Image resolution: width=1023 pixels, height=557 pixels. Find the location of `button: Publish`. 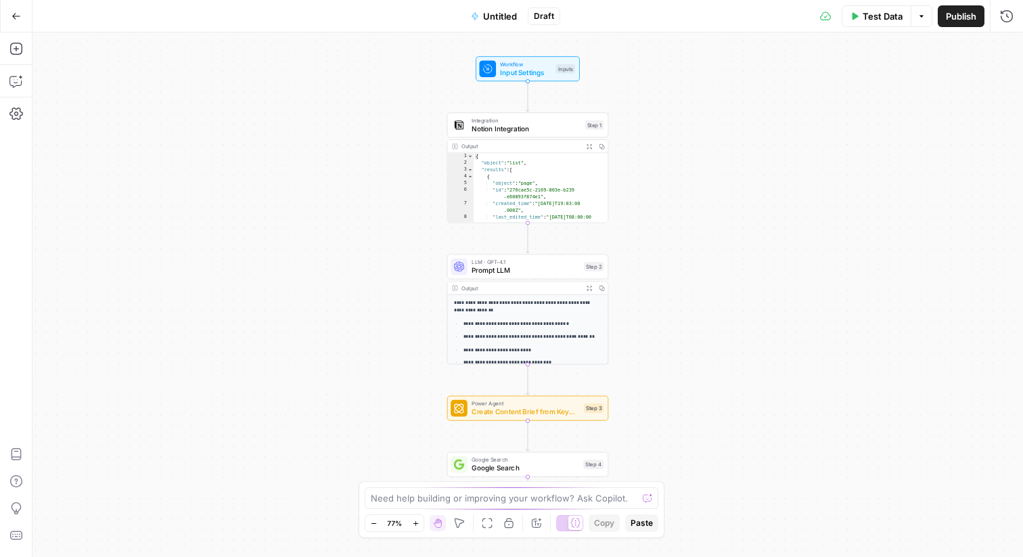

button: Publish is located at coordinates (961, 16).